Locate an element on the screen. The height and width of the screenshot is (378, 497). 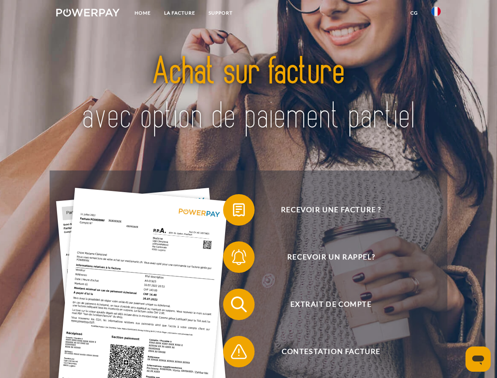
img: title-powerpay_fr.svg is located at coordinates (248, 94).